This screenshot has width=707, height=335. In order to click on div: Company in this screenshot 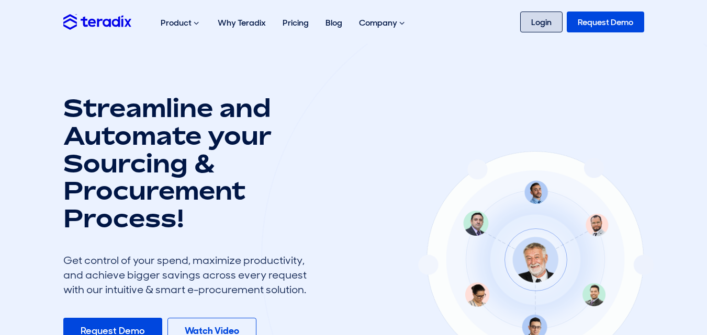, I will do `click(382, 23)`.